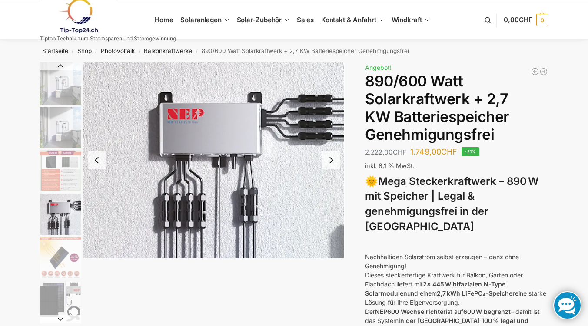 The image size is (588, 326). What do you see at coordinates (60, 301) in the screenshot?
I see `img: Balkonkraftwerk 860` at bounding box center [60, 301].